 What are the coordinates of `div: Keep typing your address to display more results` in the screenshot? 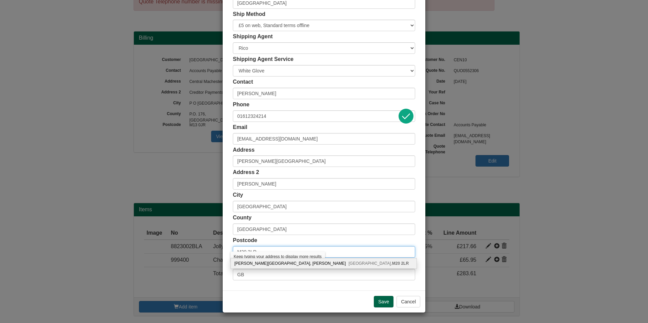 It's located at (278, 257).